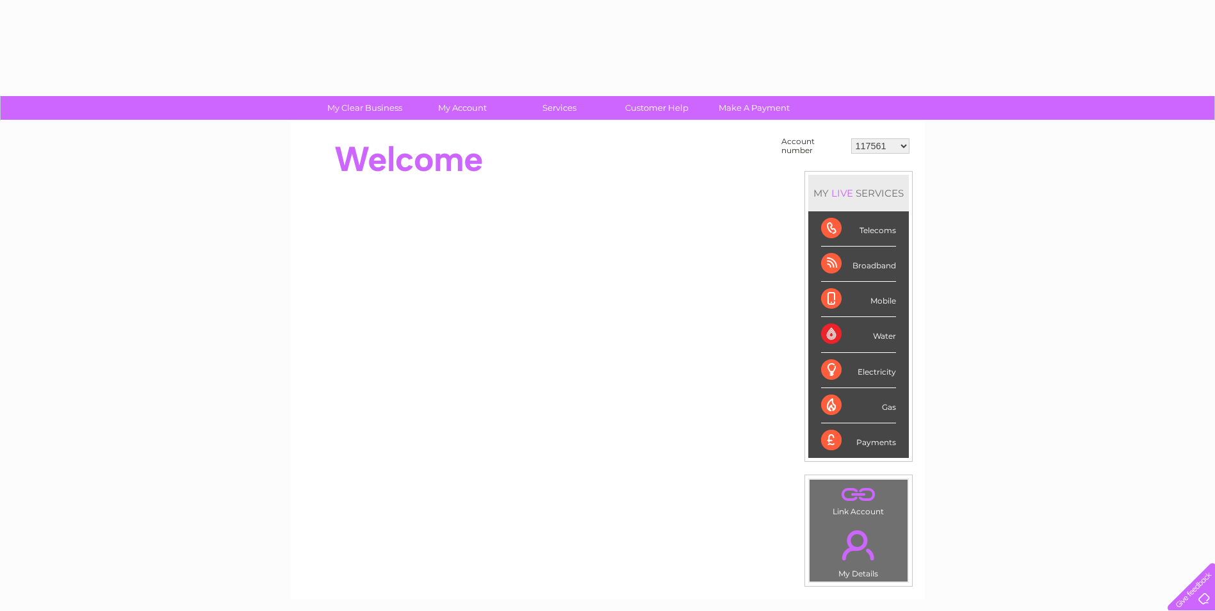 The height and width of the screenshot is (611, 1215). What do you see at coordinates (754, 108) in the screenshot?
I see `a: Make A Payment` at bounding box center [754, 108].